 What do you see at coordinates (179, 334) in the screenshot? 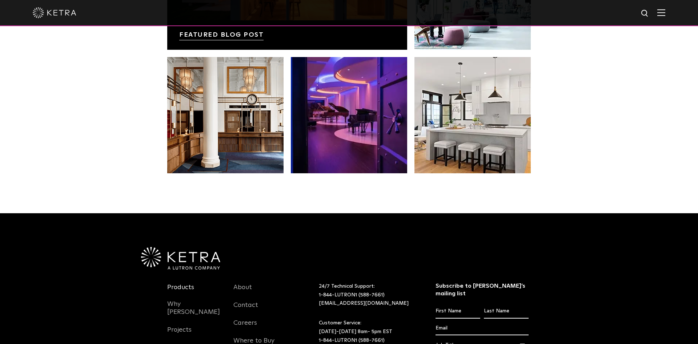
I see `a: Projects` at bounding box center [179, 334].